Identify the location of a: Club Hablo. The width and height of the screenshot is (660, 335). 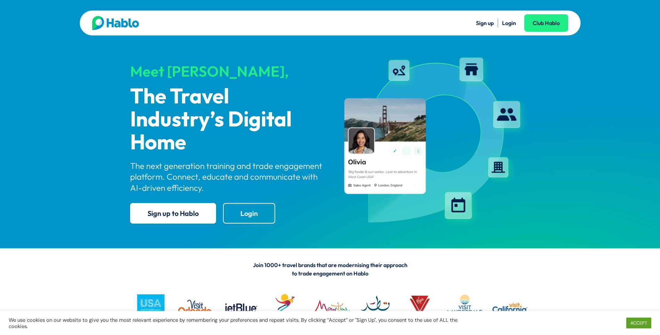
(547, 23).